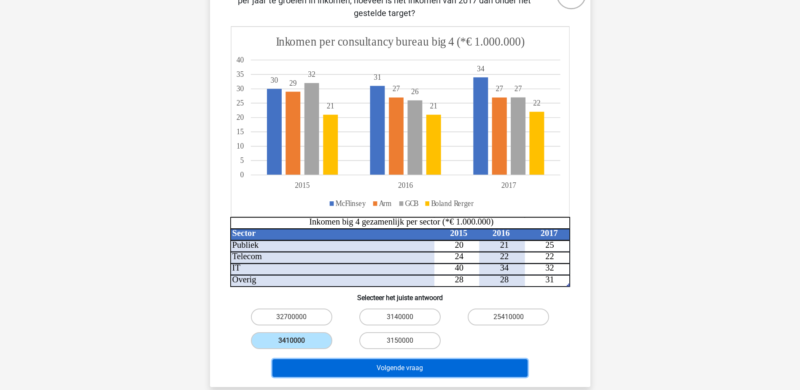  I want to click on tspan: 2017, so click(549, 233).